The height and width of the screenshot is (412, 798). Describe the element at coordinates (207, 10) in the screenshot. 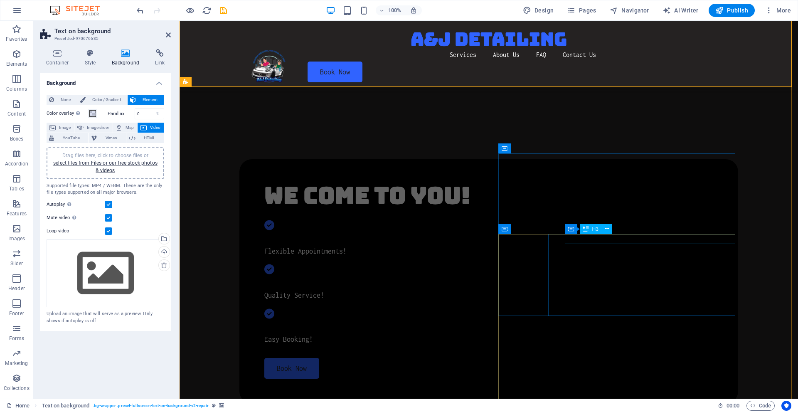

I see `button: reload` at that location.